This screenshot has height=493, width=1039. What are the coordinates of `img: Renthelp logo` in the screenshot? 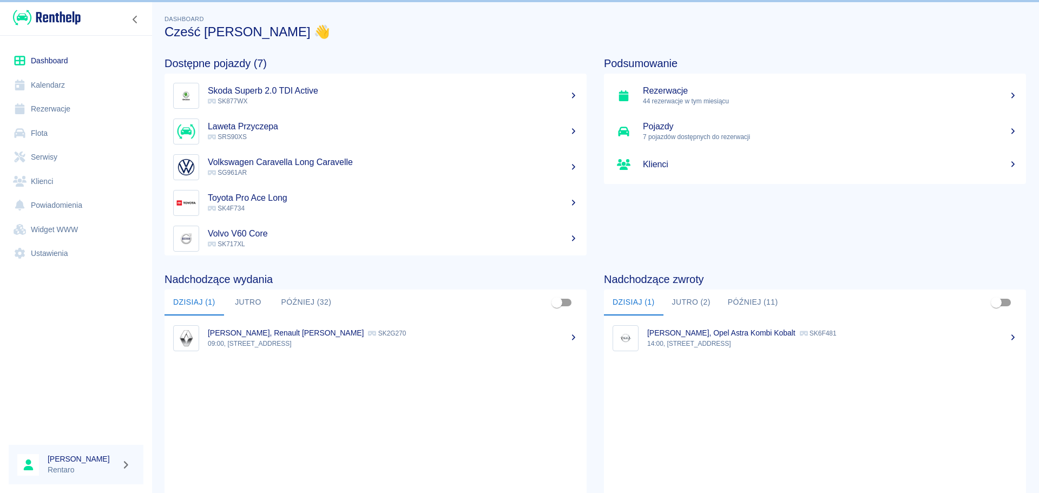 It's located at (47, 17).